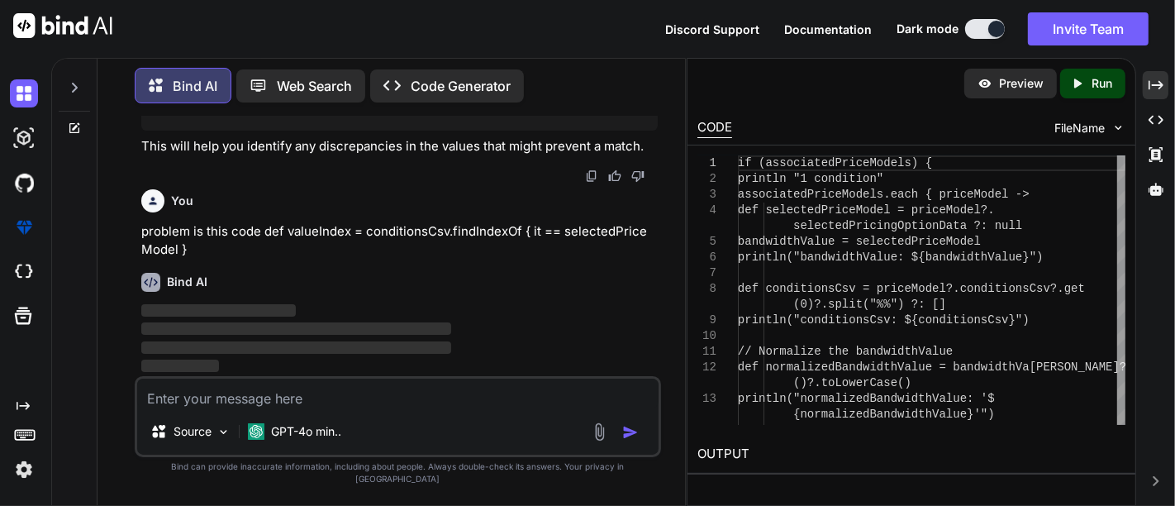  What do you see at coordinates (1089, 29) in the screenshot?
I see `button: Invite Team` at bounding box center [1089, 29].